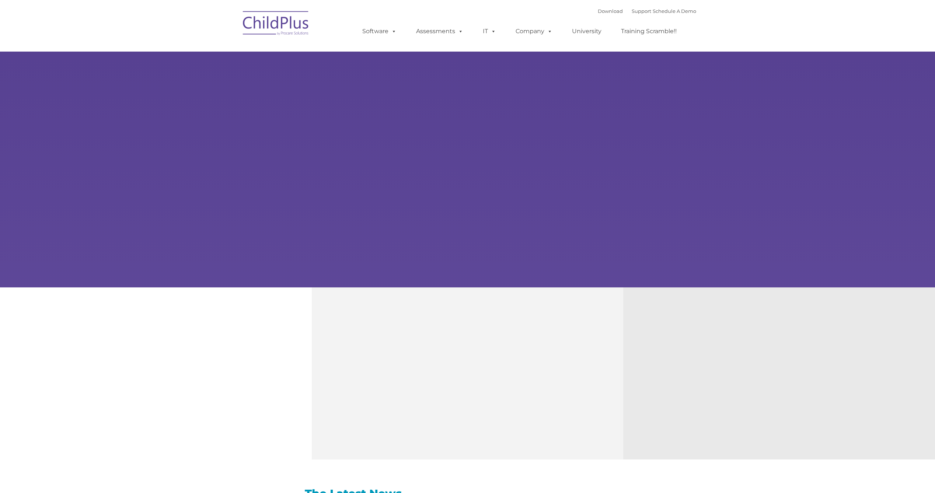 This screenshot has height=493, width=935. Describe the element at coordinates (489, 31) in the screenshot. I see `a: IT` at that location.